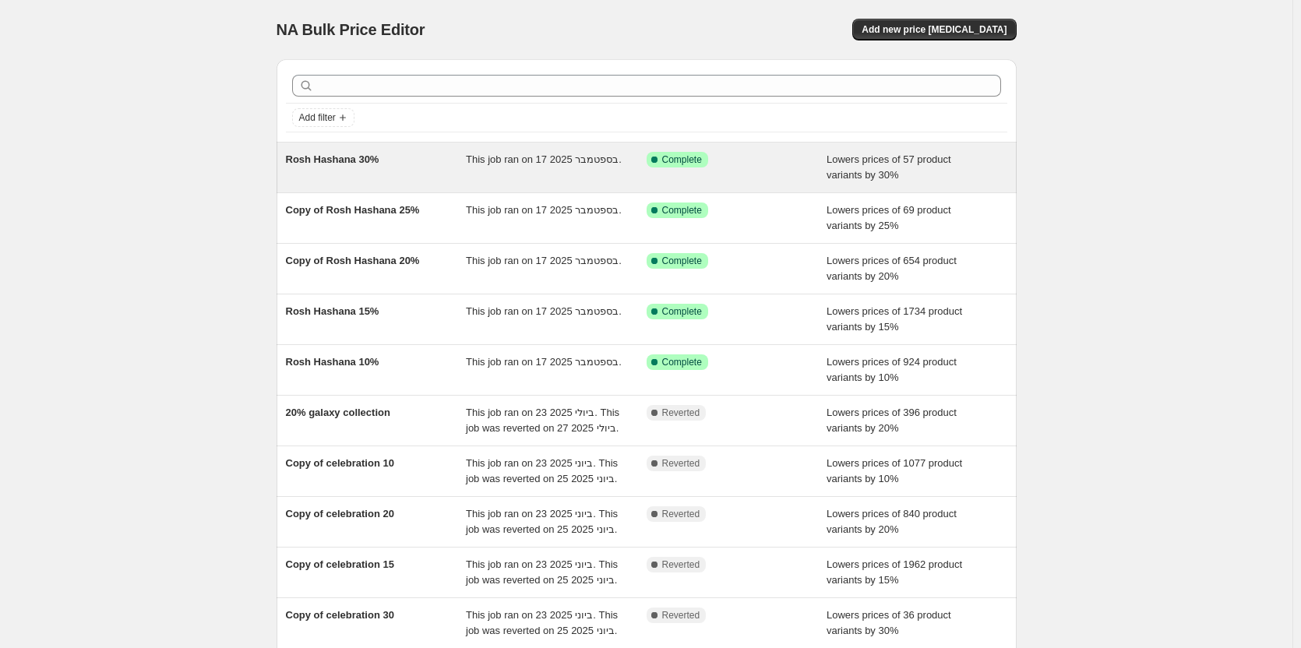 The width and height of the screenshot is (1301, 648). What do you see at coordinates (894, 319) in the screenshot?
I see `span: Lowers prices of 1734 product variants by 15%` at bounding box center [894, 319].